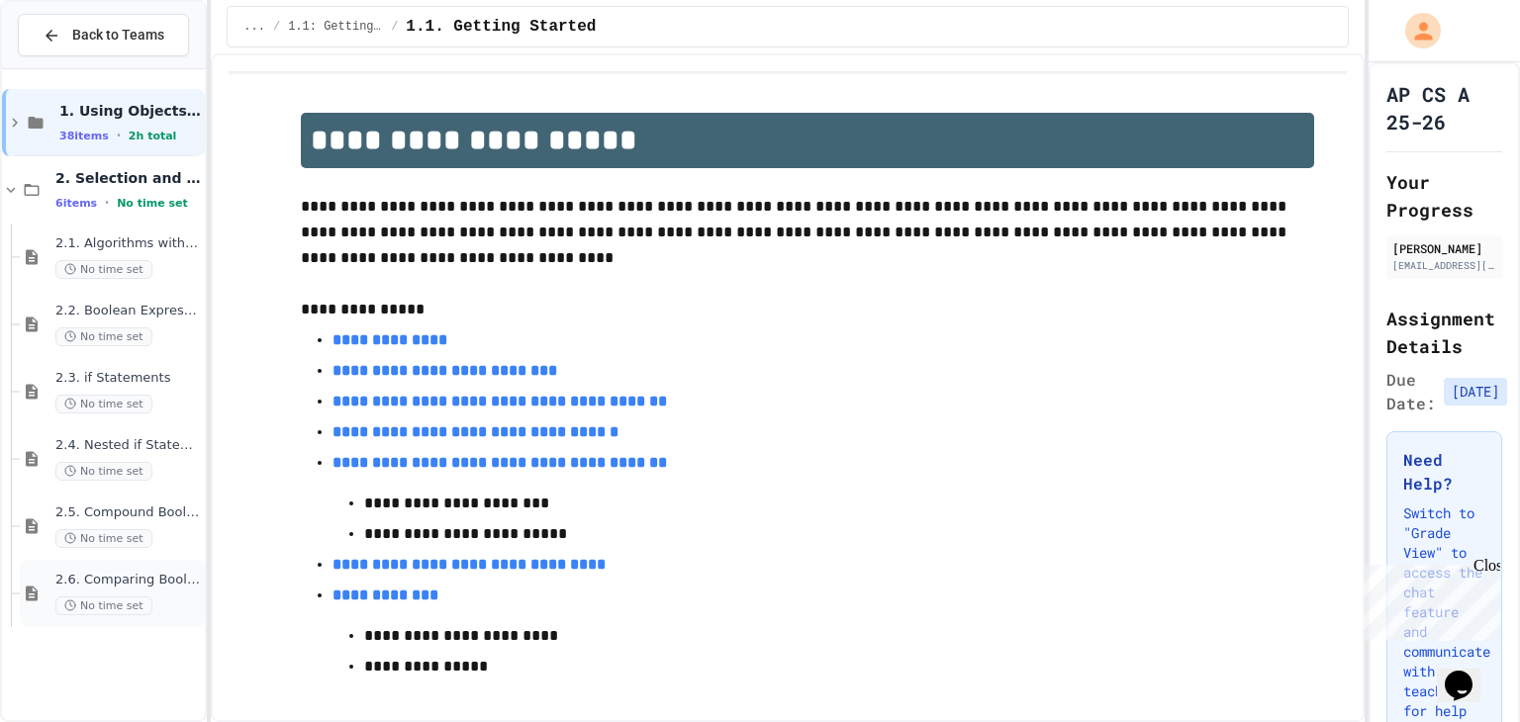 The height and width of the screenshot is (722, 1520). What do you see at coordinates (335, 27) in the screenshot?
I see `span: 1.1: Getting Started` at bounding box center [335, 27].